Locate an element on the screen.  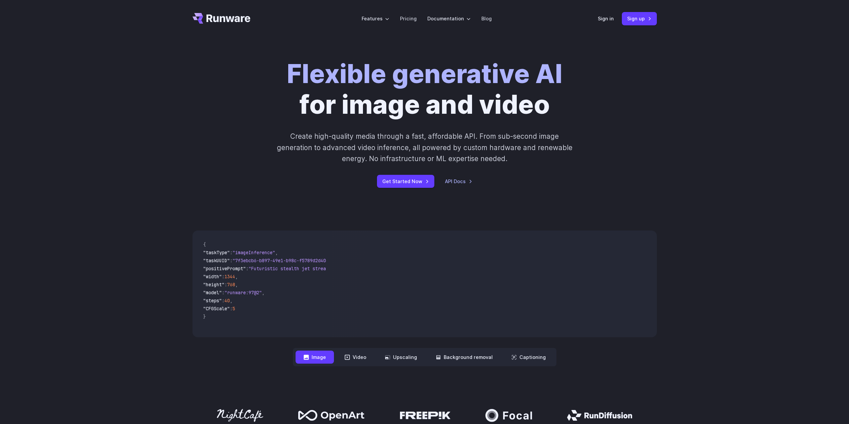
a: Pricing is located at coordinates (408, 18).